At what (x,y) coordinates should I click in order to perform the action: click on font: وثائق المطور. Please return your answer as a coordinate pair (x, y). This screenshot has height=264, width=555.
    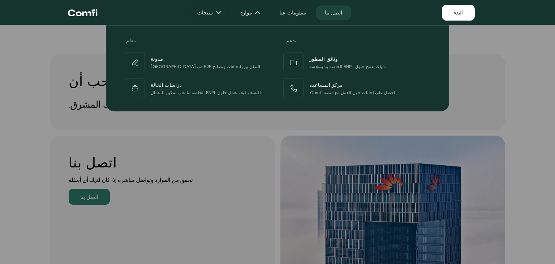
    Looking at the image, I should click on (323, 59).